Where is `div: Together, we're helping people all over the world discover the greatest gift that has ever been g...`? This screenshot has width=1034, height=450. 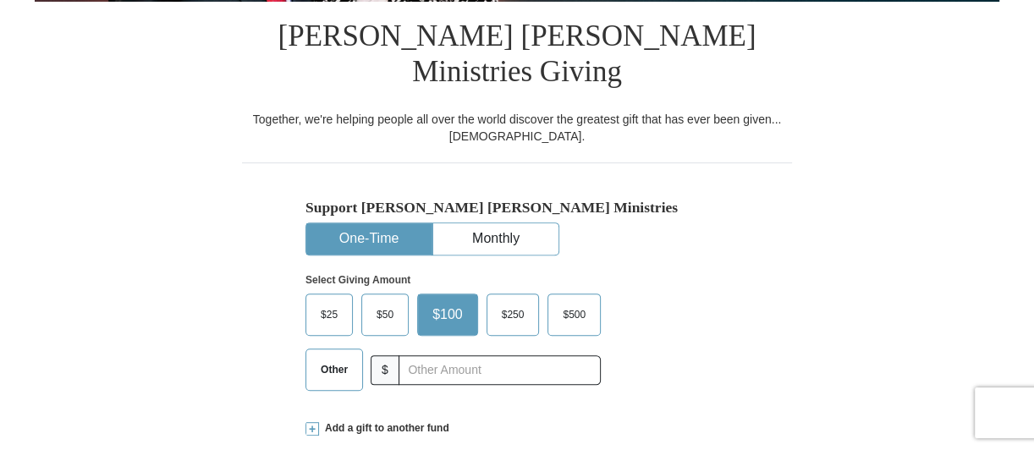
div: Together, we're helping people all over the world discover the greatest gift that has ever been g... is located at coordinates (517, 128).